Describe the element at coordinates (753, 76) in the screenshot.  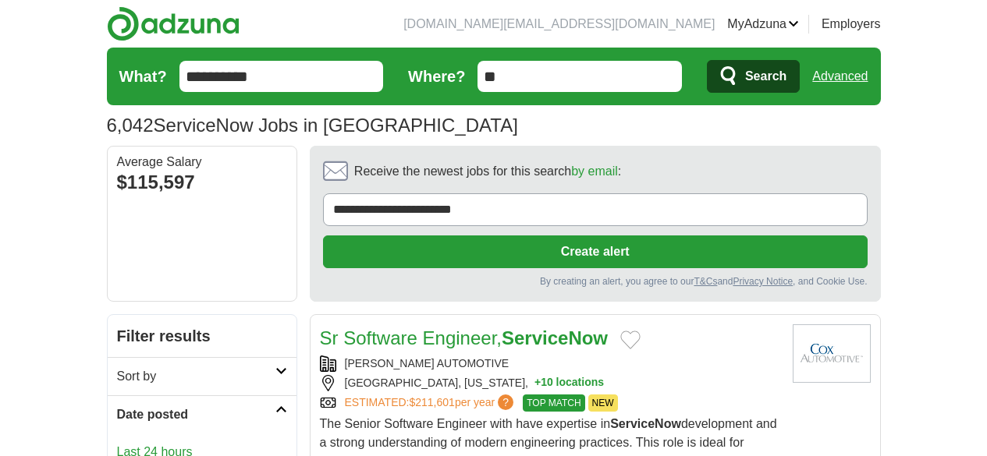
I see `button: Search` at that location.